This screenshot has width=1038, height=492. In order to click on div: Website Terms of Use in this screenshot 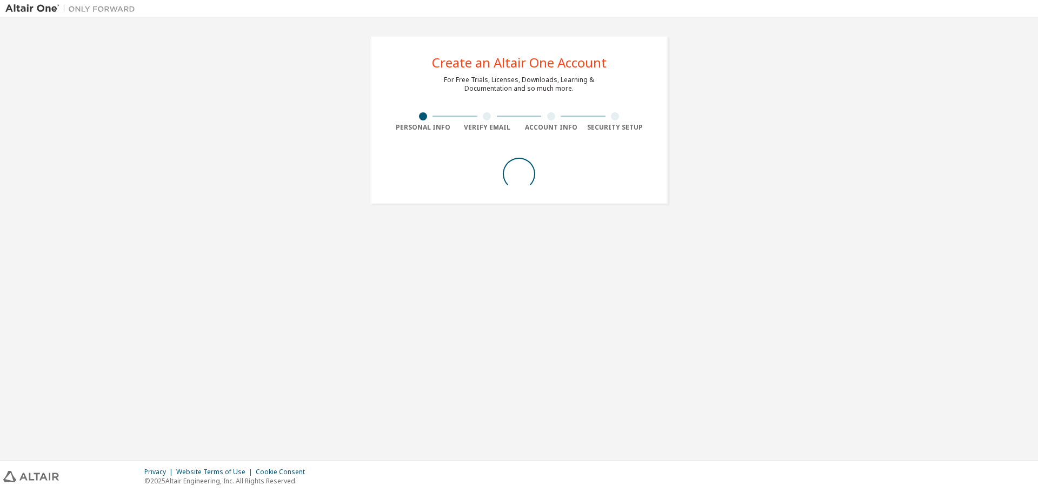, I will do `click(216, 472)`.